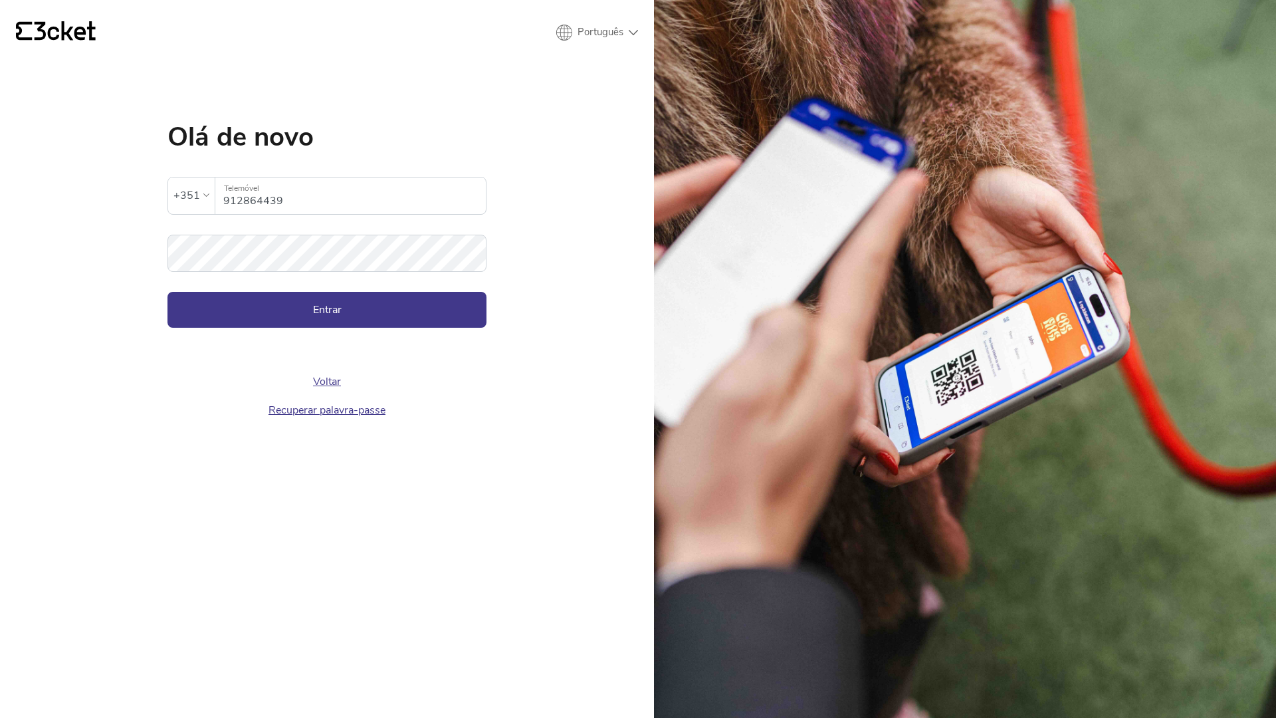 Image resolution: width=1276 pixels, height=718 pixels. What do you see at coordinates (327, 137) in the screenshot?
I see `h1: Olá de novo` at bounding box center [327, 137].